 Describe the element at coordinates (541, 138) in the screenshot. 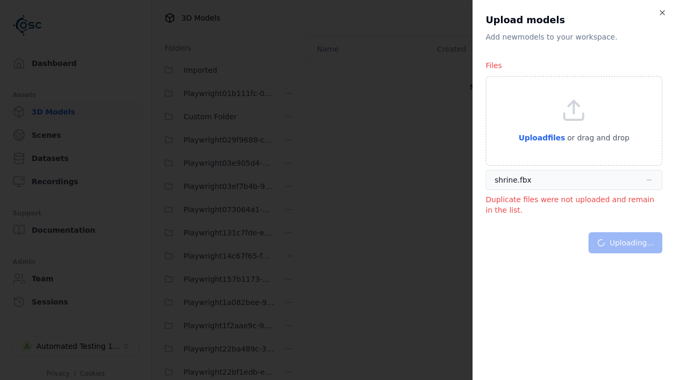

I see `span: Upload files` at that location.